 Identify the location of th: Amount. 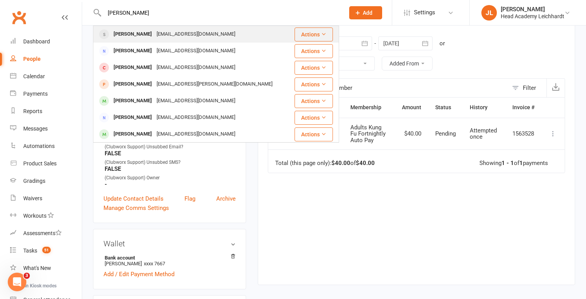
(412, 107).